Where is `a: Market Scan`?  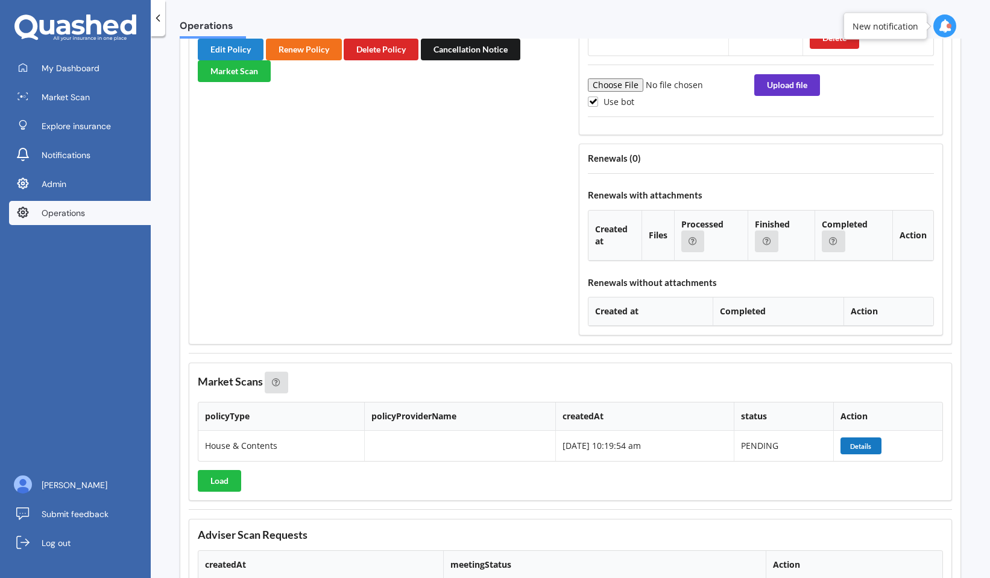
a: Market Scan is located at coordinates (80, 97).